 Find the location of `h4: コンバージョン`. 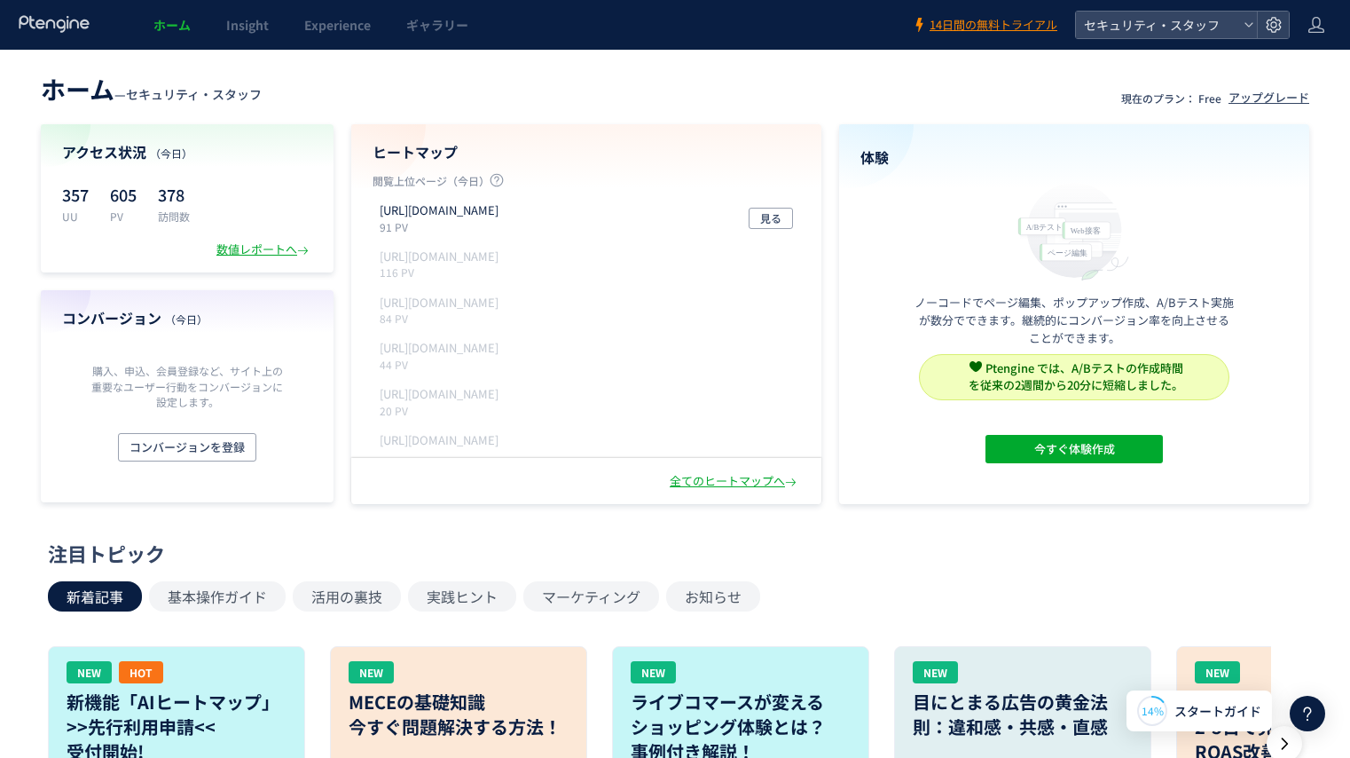

h4: コンバージョン is located at coordinates (187, 318).